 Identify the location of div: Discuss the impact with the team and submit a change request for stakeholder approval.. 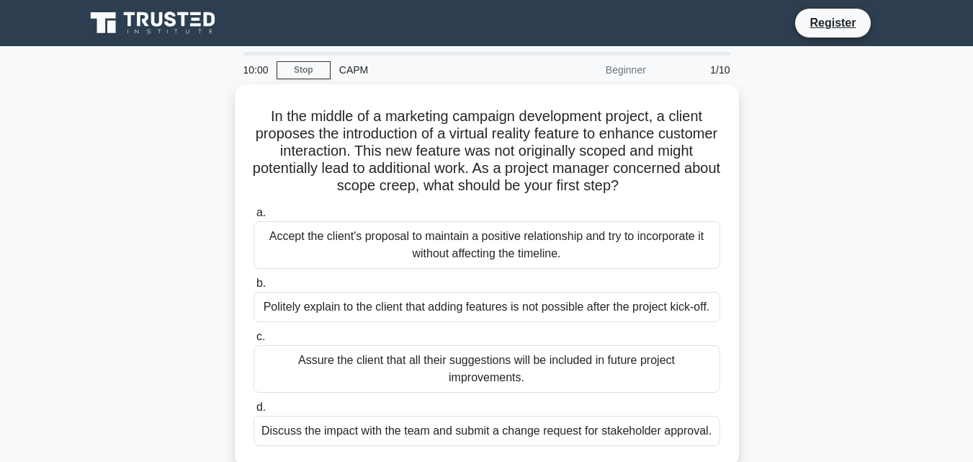
(487, 431).